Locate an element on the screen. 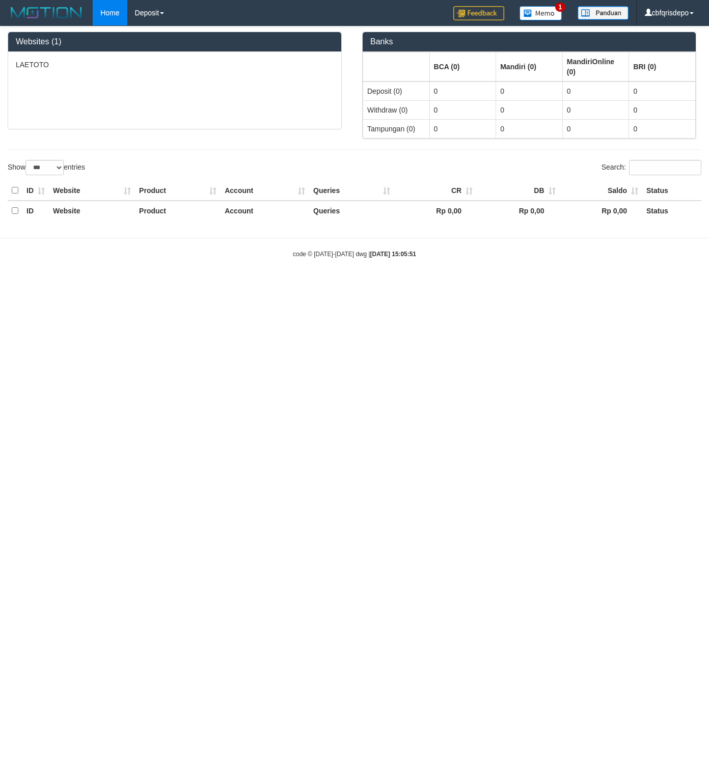  label: Show entries is located at coordinates (46, 168).